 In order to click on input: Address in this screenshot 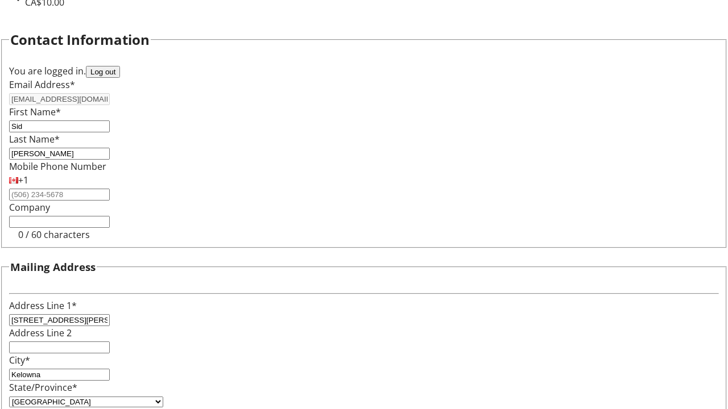, I will do `click(59, 320)`.